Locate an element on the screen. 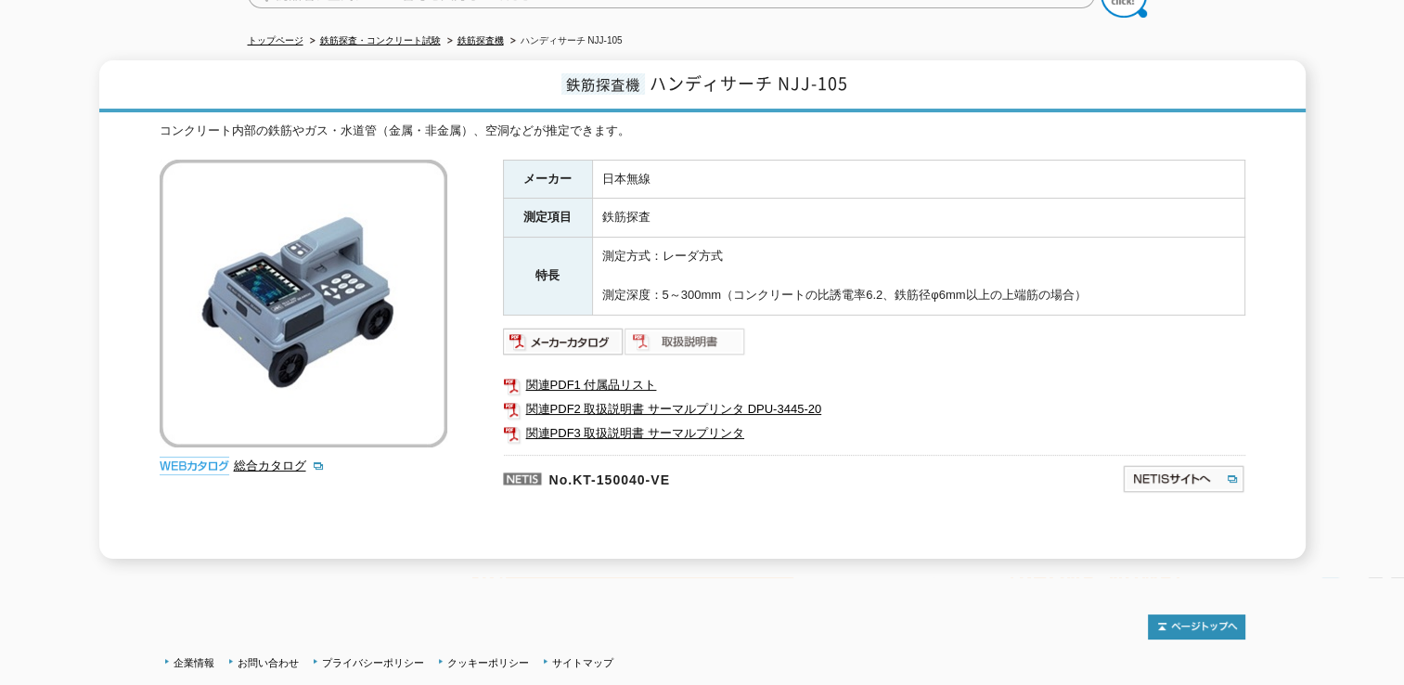  a: クッキーポリシー is located at coordinates (488, 662).